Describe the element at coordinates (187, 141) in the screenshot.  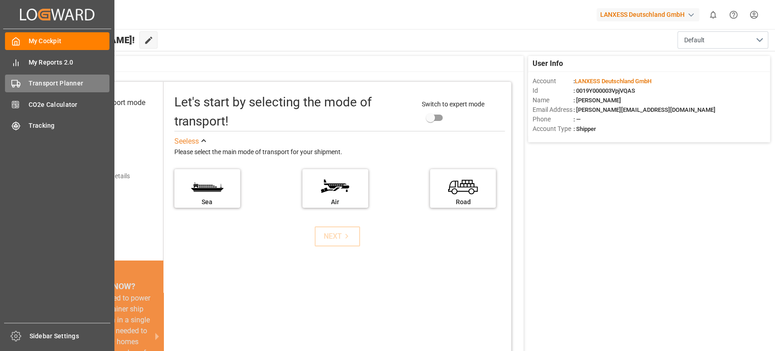
I see `div: See less` at that location.